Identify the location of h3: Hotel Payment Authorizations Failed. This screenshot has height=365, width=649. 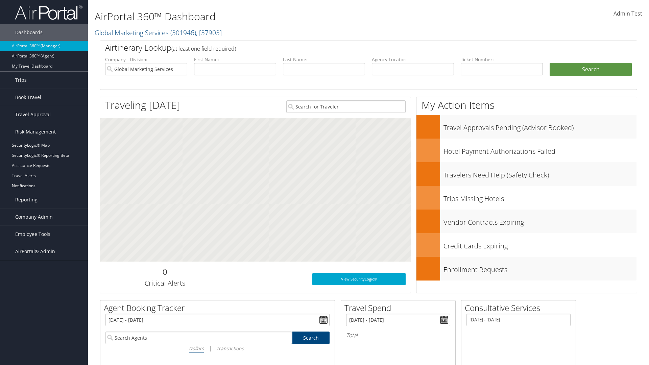
(540, 150).